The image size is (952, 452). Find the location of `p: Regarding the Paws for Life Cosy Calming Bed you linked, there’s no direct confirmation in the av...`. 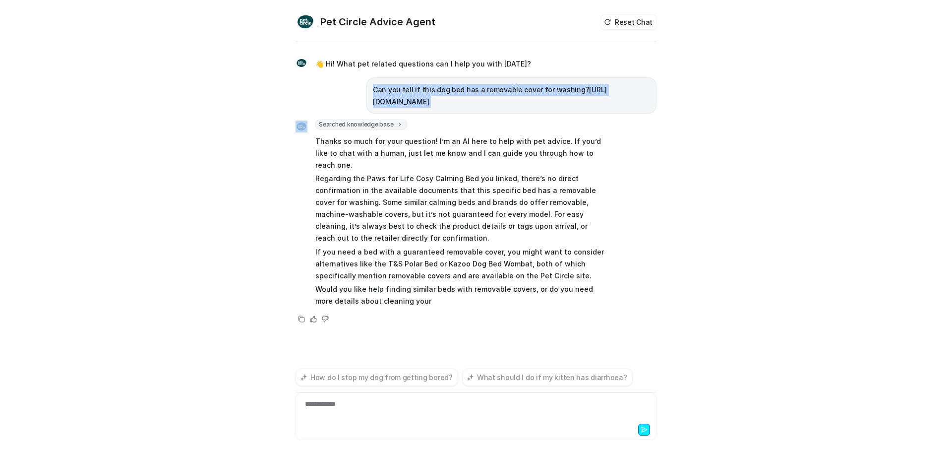

p: Regarding the Paws for Life Cosy Calming Bed you linked, there’s no direct confirmation in the av... is located at coordinates (460, 208).